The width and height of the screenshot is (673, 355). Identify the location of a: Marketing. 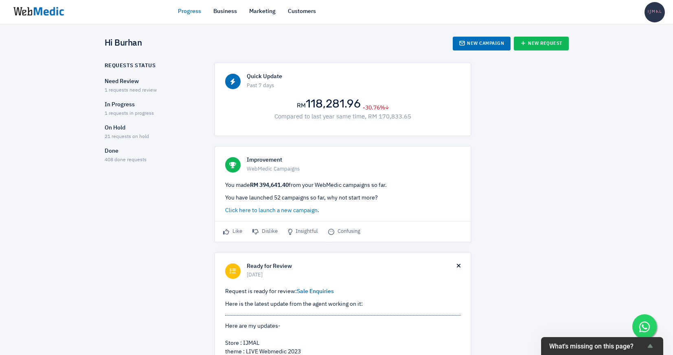
(262, 11).